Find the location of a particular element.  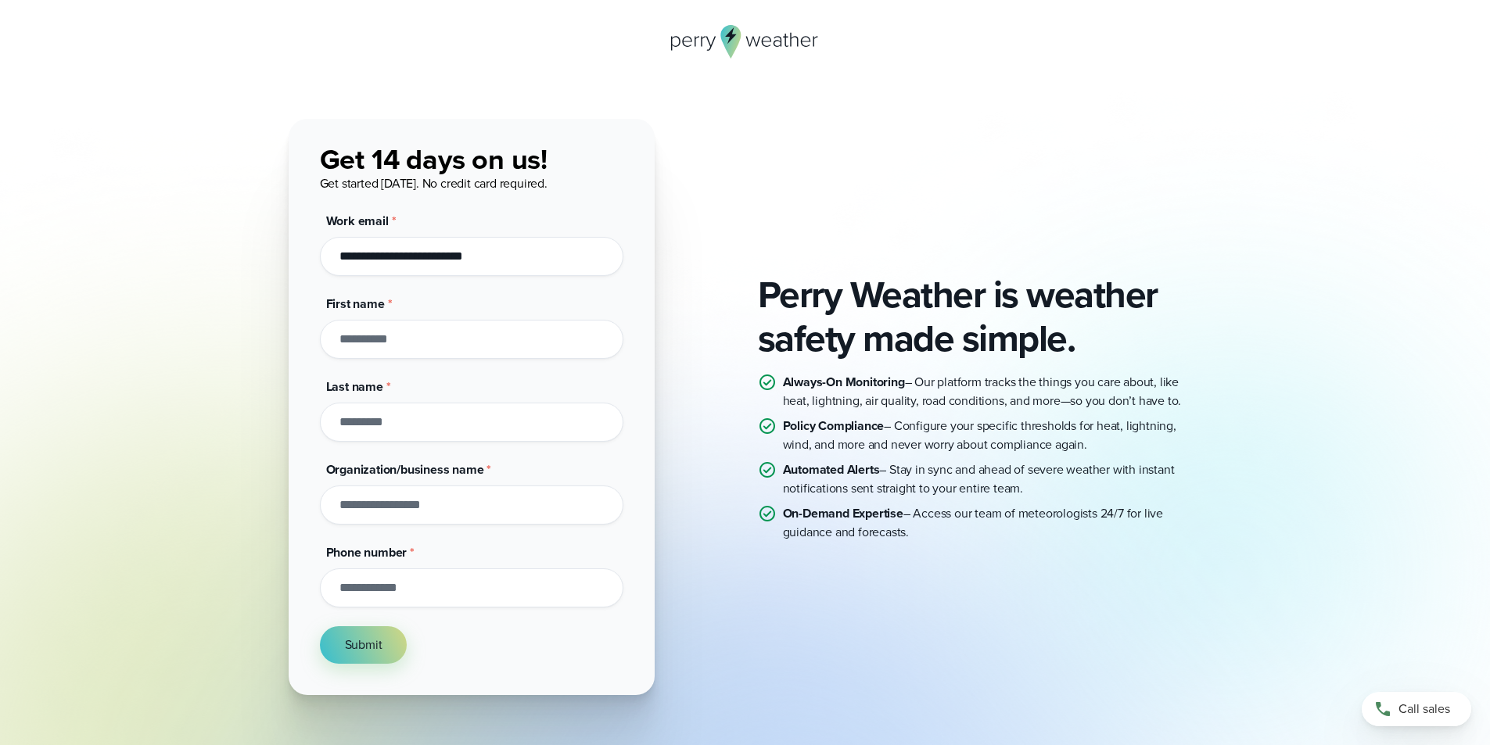

p: – Stay in sync and ahead of severe weather with instant notifications sent straight to your entir... is located at coordinates (992, 479).